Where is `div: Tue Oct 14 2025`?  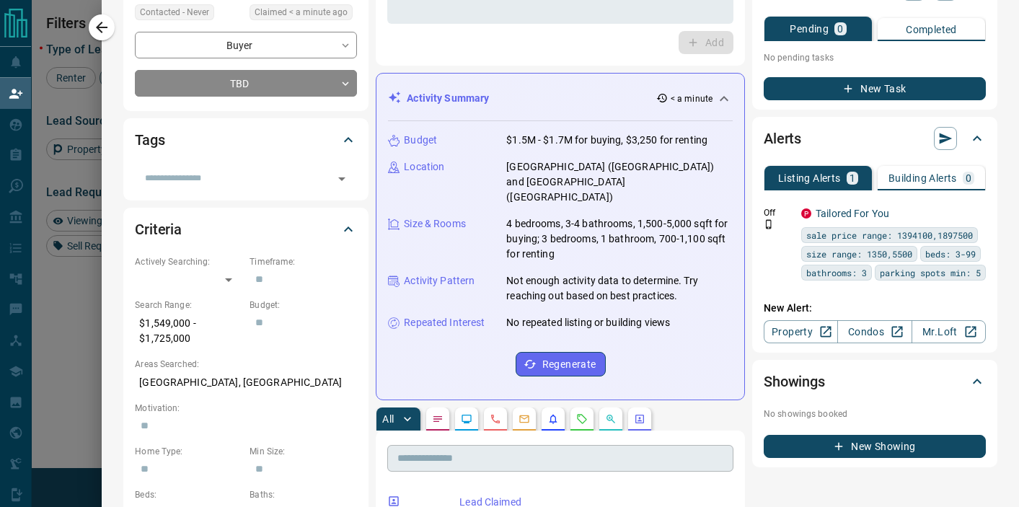
div: Tue Oct 14 2025 is located at coordinates (303, 14).